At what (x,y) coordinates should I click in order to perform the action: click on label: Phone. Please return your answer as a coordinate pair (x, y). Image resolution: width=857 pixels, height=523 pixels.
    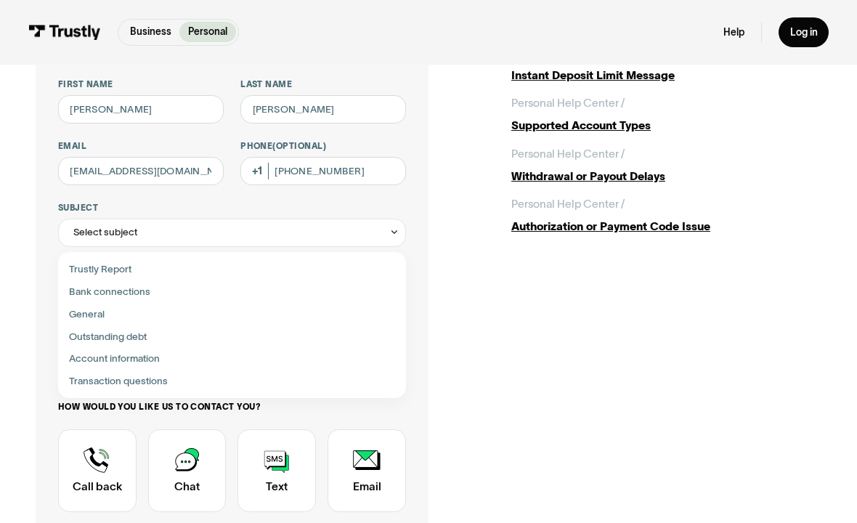
    Looking at the image, I should click on (323, 145).